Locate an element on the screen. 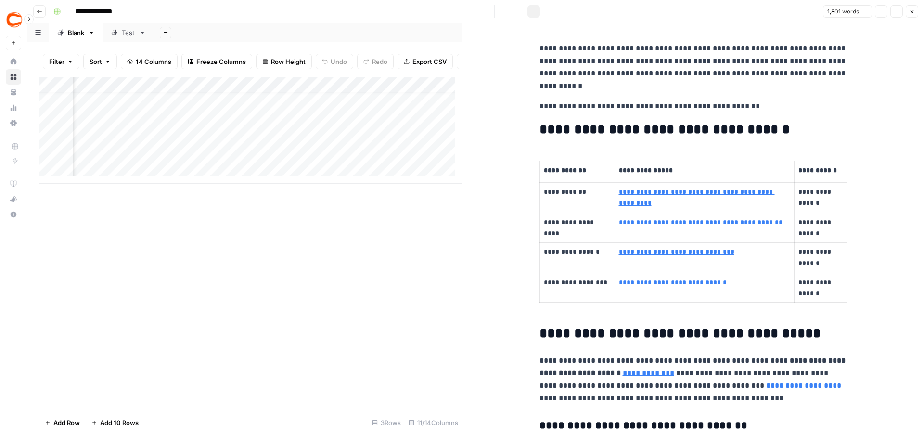  button: What's new? is located at coordinates (13, 199).